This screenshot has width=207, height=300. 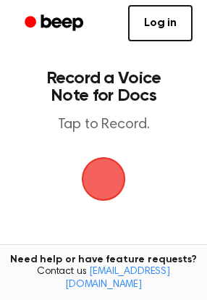 What do you see at coordinates (104, 179) in the screenshot?
I see `button: Beep Logo` at bounding box center [104, 179].